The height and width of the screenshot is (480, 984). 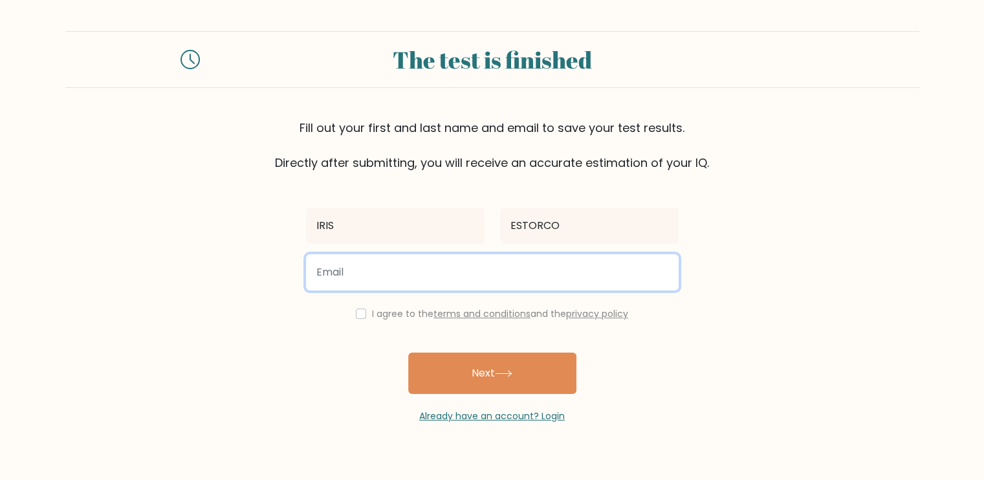 I want to click on label: I agree to the and the, so click(x=500, y=314).